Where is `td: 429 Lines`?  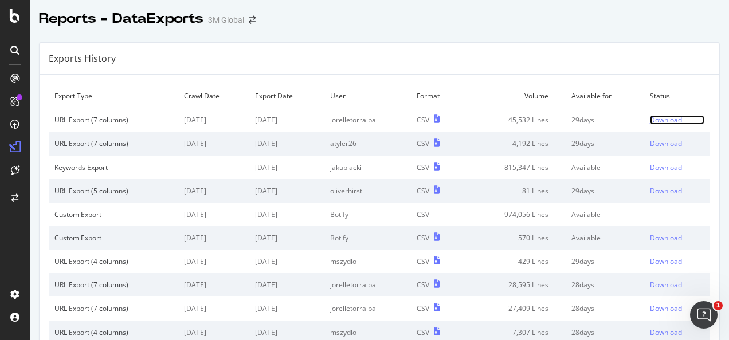 td: 429 Lines is located at coordinates (515, 261).